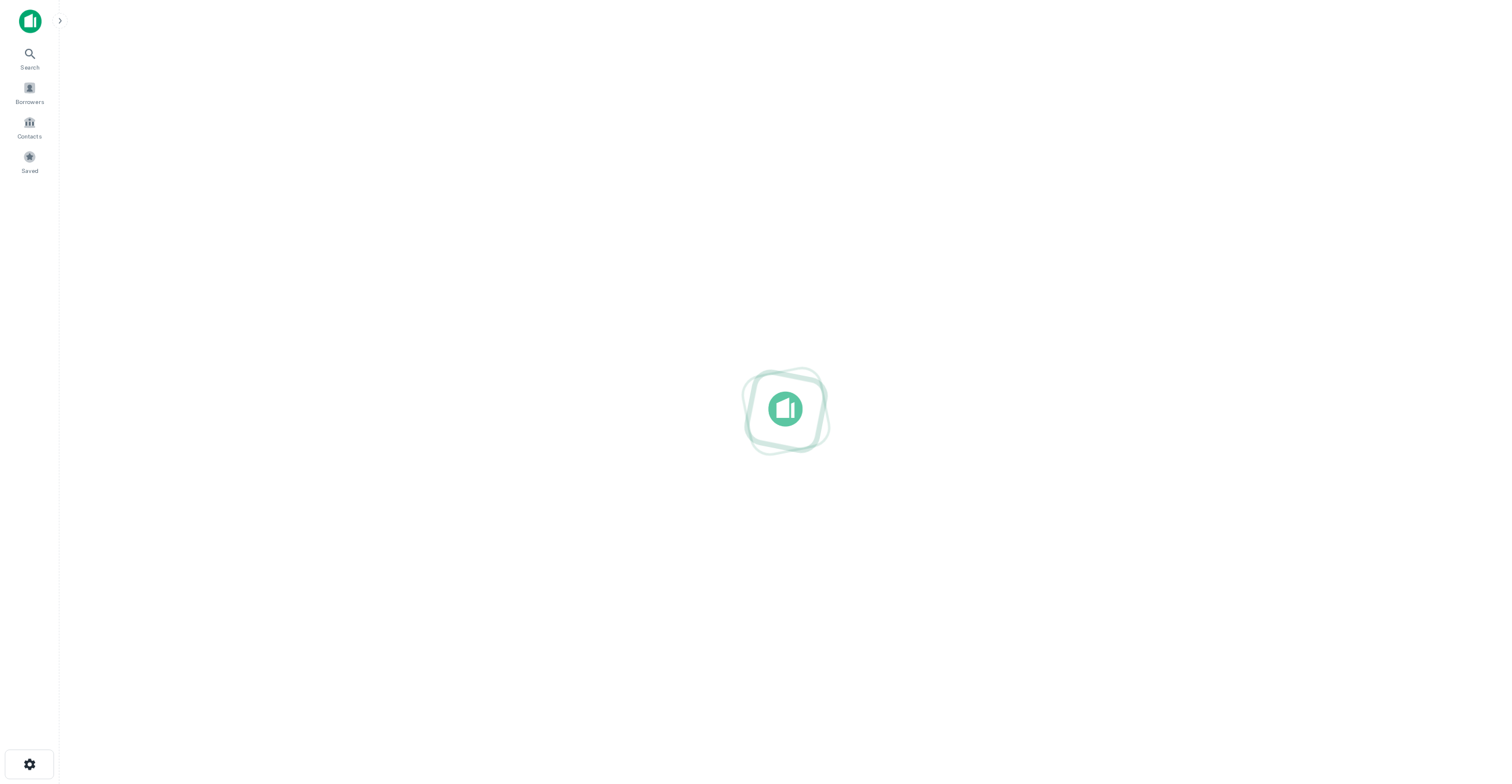 The image size is (1512, 784). What do you see at coordinates (31, 22) in the screenshot?
I see `img: capitalize-icon.png` at bounding box center [31, 22].